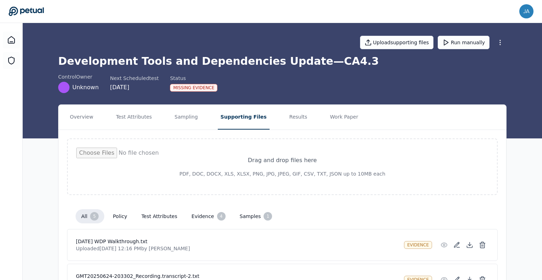 The height and width of the screenshot is (280, 542). I want to click on nav: Tabs, so click(282, 117).